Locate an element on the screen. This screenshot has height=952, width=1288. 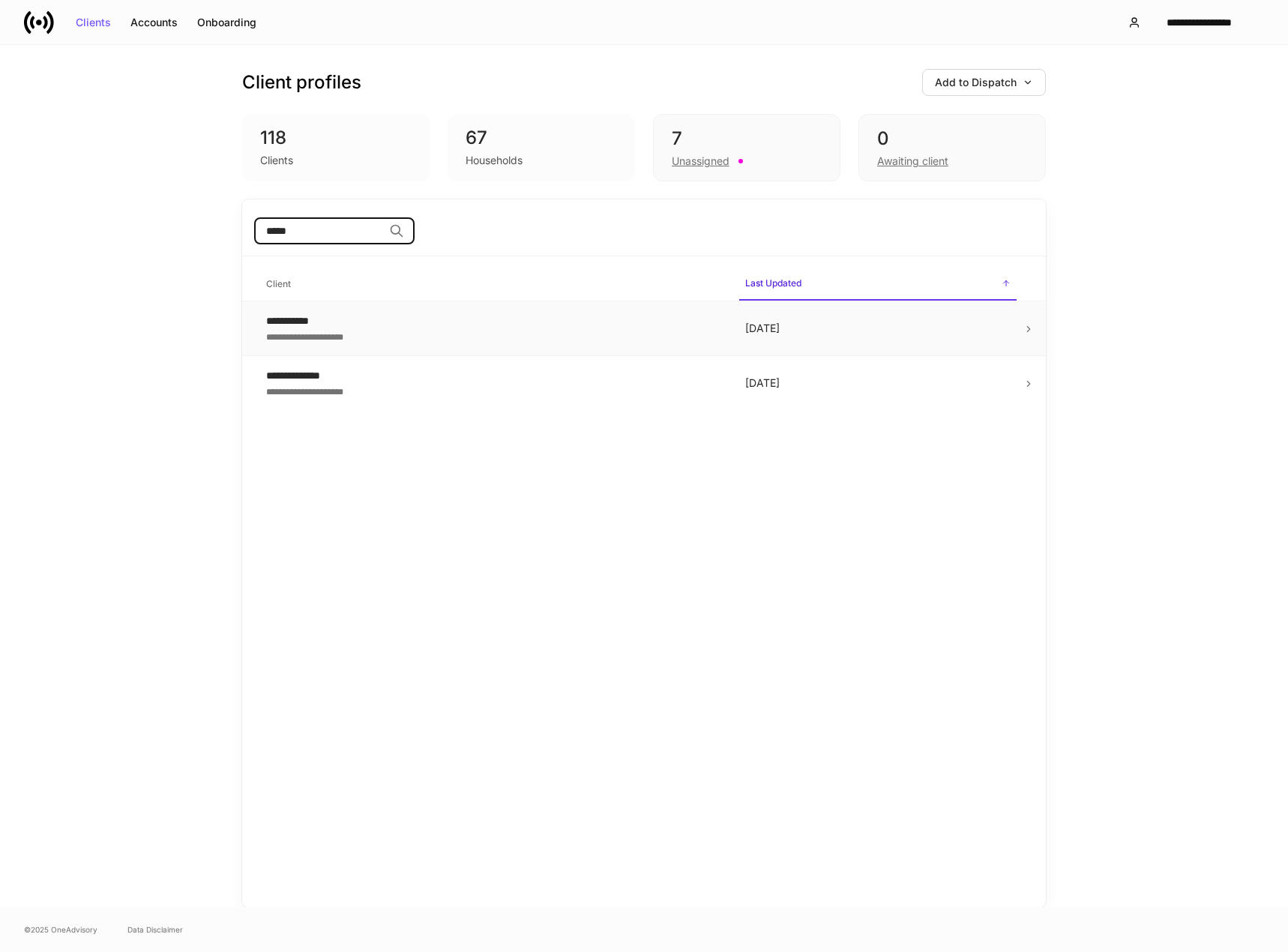
div: 7Unassigned is located at coordinates (747, 148).